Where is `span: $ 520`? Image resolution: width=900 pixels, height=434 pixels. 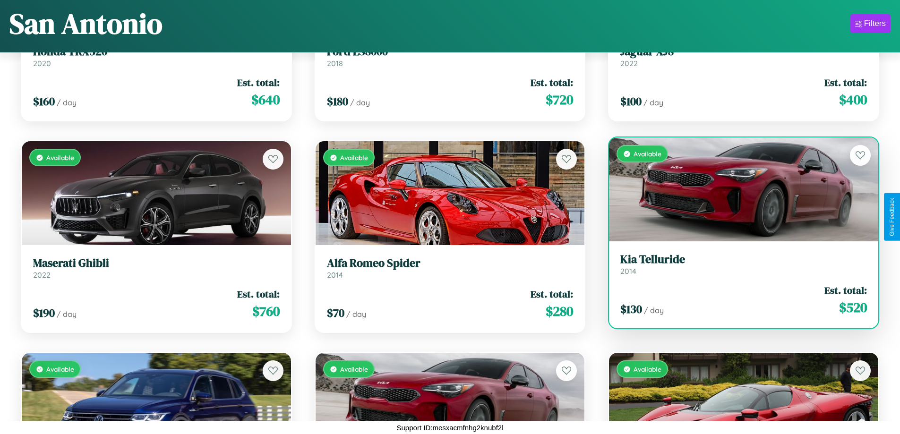
span: $ 520 is located at coordinates (853, 308).